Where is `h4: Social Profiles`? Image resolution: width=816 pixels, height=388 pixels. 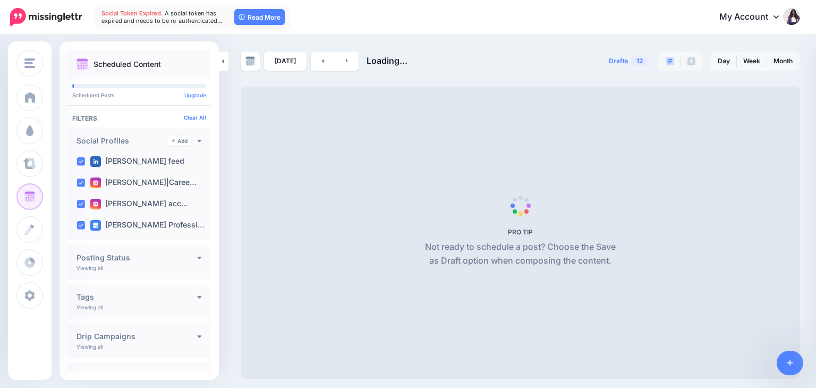
h4: Social Profiles is located at coordinates (122, 141).